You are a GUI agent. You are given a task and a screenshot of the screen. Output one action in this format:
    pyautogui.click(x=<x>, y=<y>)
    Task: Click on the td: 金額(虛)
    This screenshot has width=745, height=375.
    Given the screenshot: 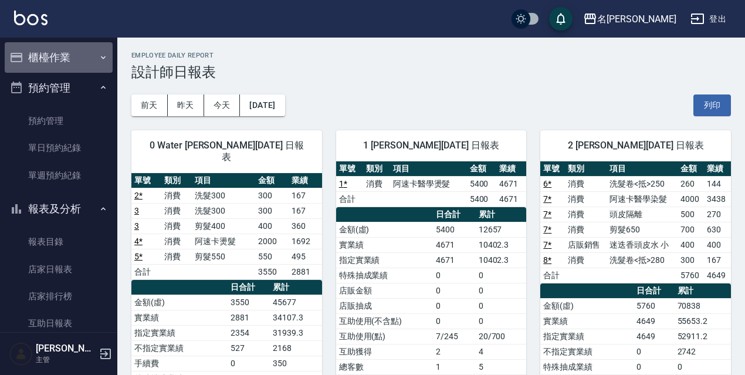 What is the action you would take?
    pyautogui.click(x=586, y=305)
    